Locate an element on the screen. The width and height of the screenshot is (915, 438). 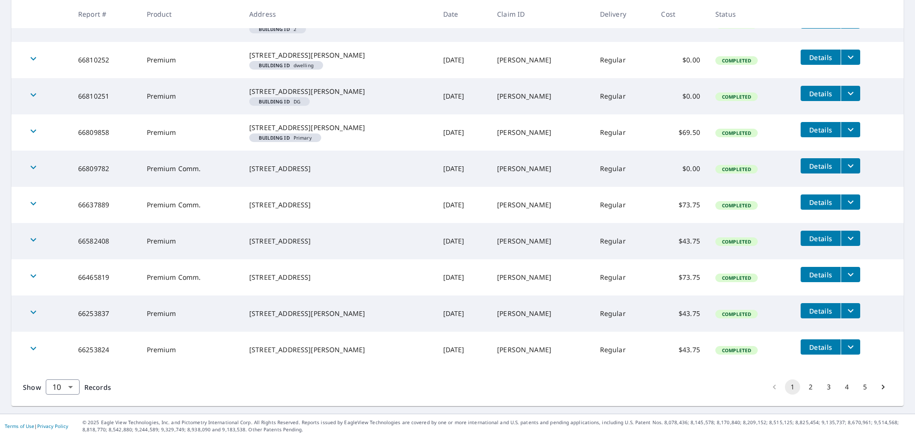
span: Show is located at coordinates (32, 387).